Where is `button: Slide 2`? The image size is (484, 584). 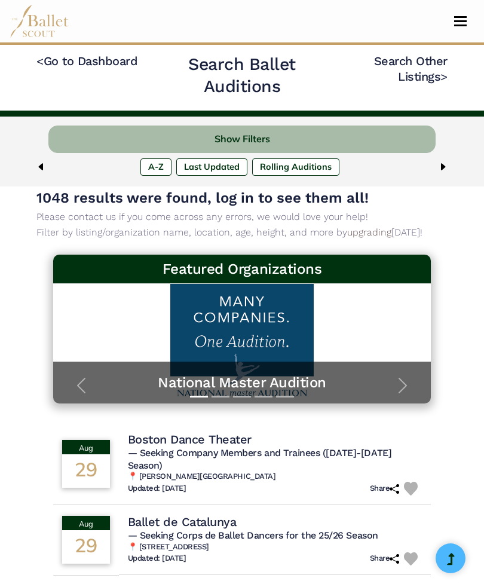 button: Slide 2 is located at coordinates (220, 396).